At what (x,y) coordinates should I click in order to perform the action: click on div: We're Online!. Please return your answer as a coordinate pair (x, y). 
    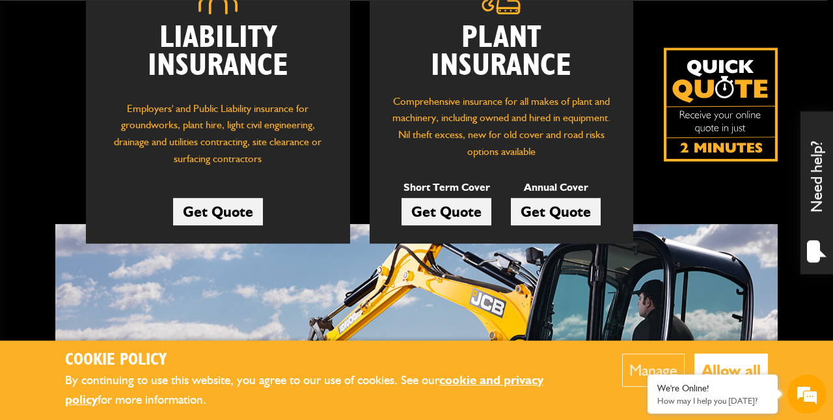
    Looking at the image, I should click on (713, 388).